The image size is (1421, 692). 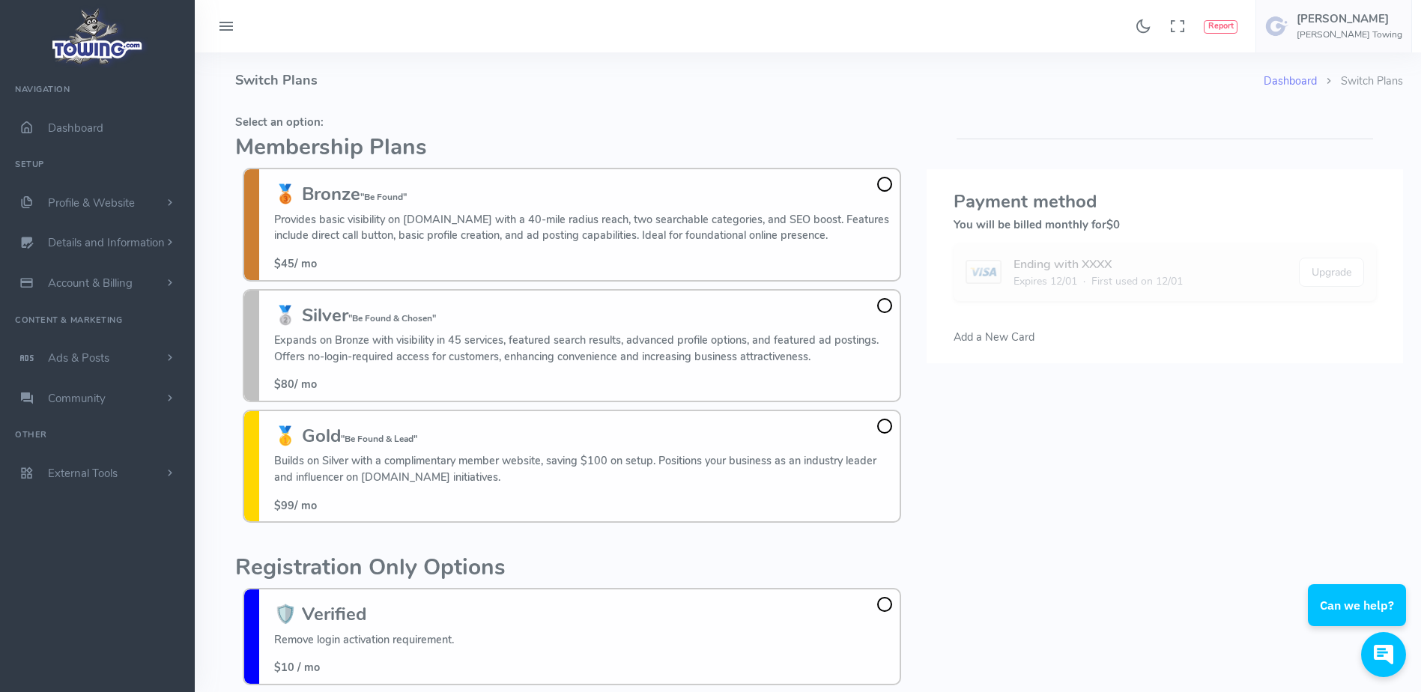 I want to click on div: Ending with XXXX, so click(x=1098, y=264).